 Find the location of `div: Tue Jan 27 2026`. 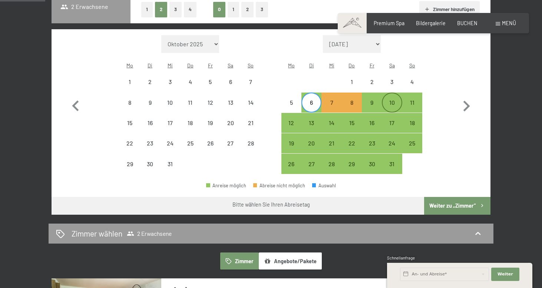

div: Tue Jan 27 2026 is located at coordinates (311, 164).